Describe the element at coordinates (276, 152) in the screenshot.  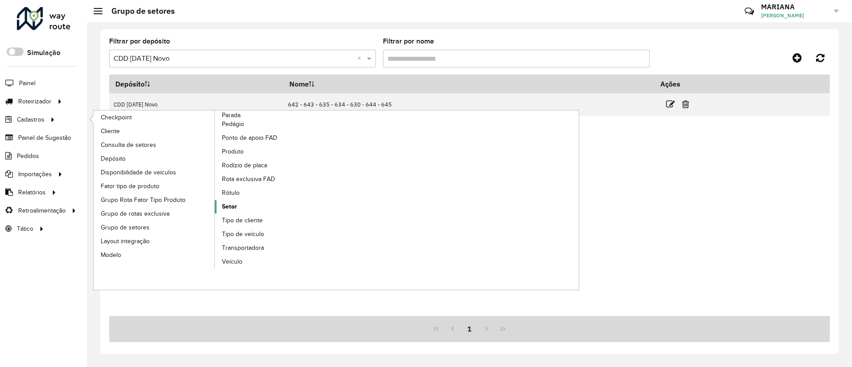
I see `a: Produto` at that location.